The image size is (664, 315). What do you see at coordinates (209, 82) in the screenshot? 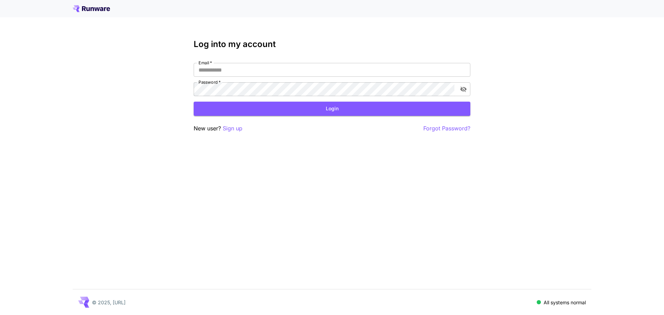
I see `label: Password` at bounding box center [209, 82].